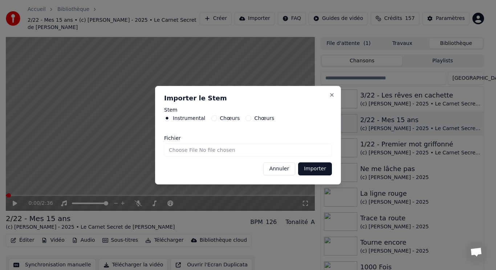  What do you see at coordinates (248, 138) in the screenshot?
I see `label: Fichier` at bounding box center [248, 138].